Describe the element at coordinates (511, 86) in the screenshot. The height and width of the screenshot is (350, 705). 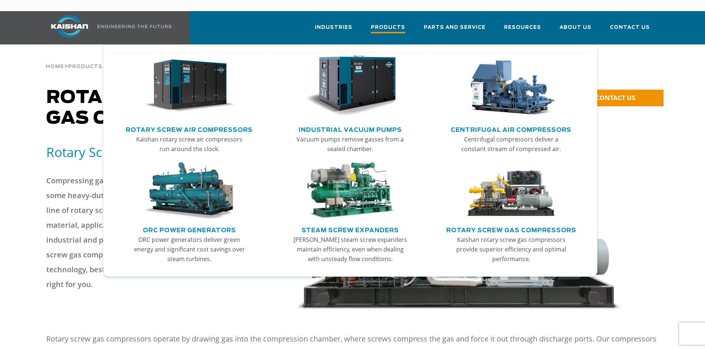
I see `img: thumb-Centrifugal-Air-Compressors` at that location.